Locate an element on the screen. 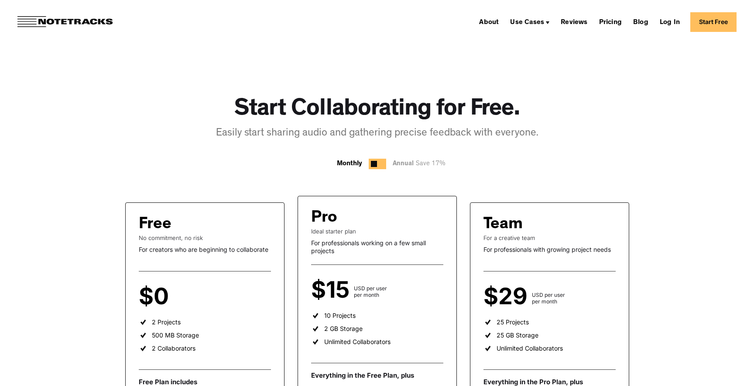  div: $15 is located at coordinates (333, 290).